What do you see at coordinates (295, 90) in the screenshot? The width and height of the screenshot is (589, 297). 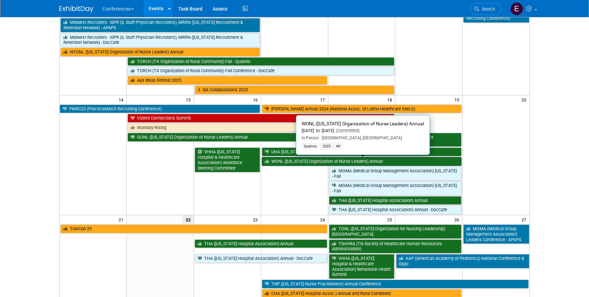 I see `a: SIA CollaborationX 2025` at bounding box center [295, 90].